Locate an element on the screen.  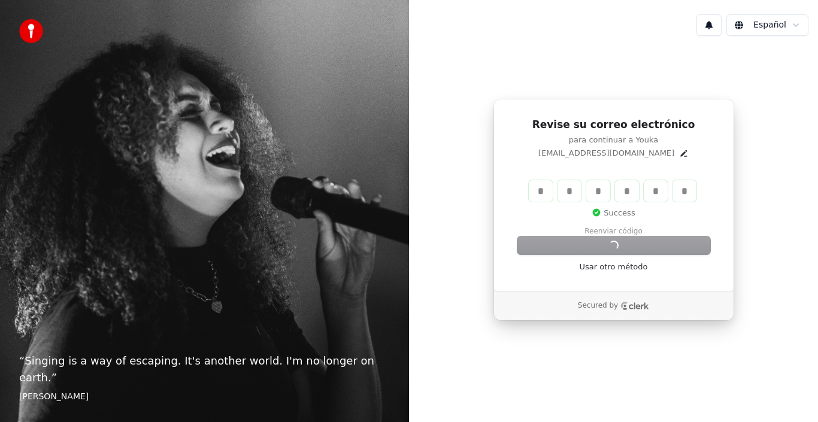
h1: Revise su correo electrónico is located at coordinates (614, 125).